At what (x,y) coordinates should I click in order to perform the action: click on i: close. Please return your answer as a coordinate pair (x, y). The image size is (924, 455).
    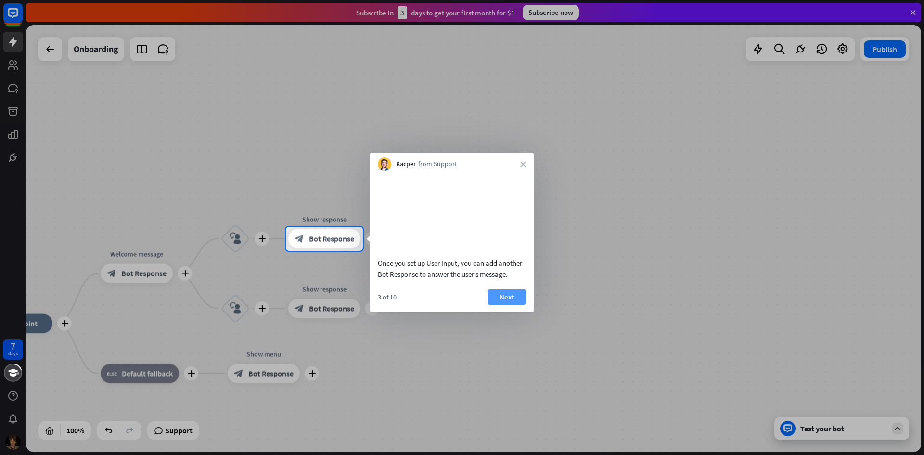
    Looking at the image, I should click on (523, 164).